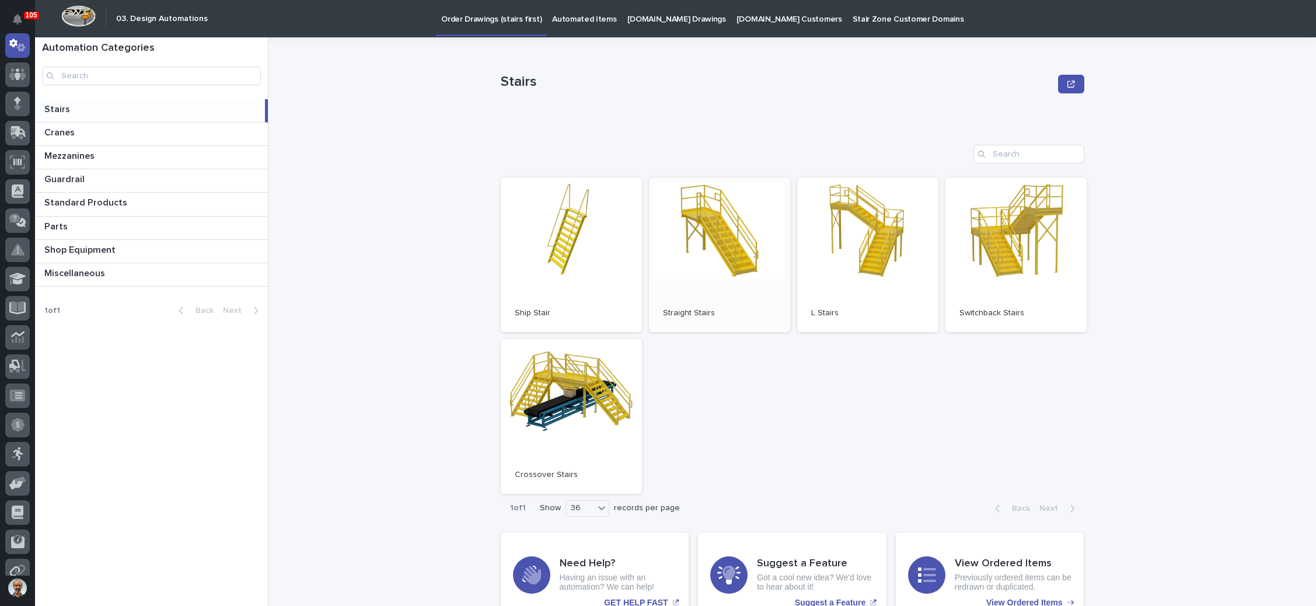 This screenshot has height=606, width=1316. What do you see at coordinates (22, 23) in the screenshot?
I see `div: Notifications105` at bounding box center [22, 23].